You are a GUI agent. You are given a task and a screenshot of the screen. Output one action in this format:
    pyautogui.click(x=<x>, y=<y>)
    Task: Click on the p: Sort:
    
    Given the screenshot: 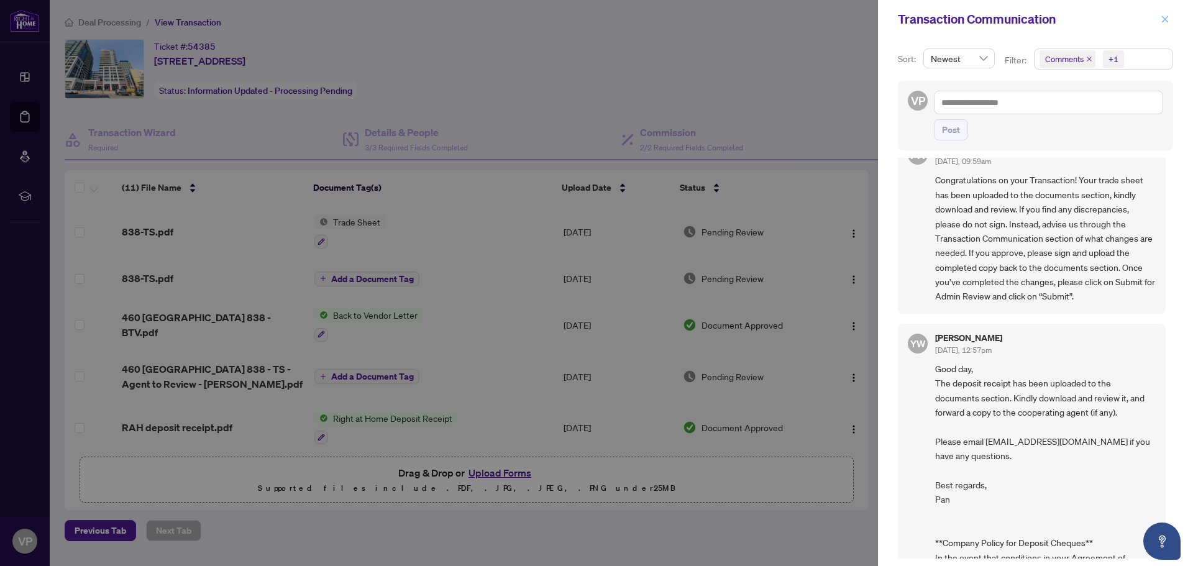 What is the action you would take?
    pyautogui.click(x=908, y=59)
    